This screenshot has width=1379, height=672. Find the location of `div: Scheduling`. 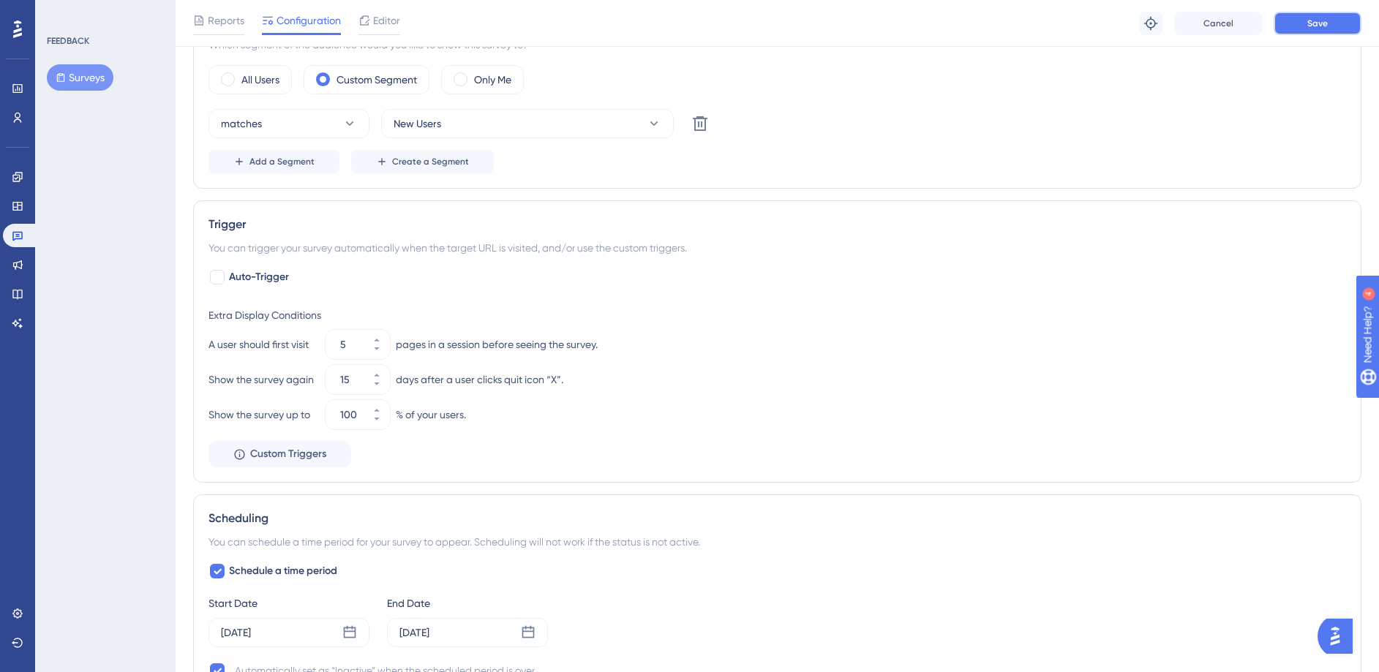

div: Scheduling is located at coordinates (777, 519).